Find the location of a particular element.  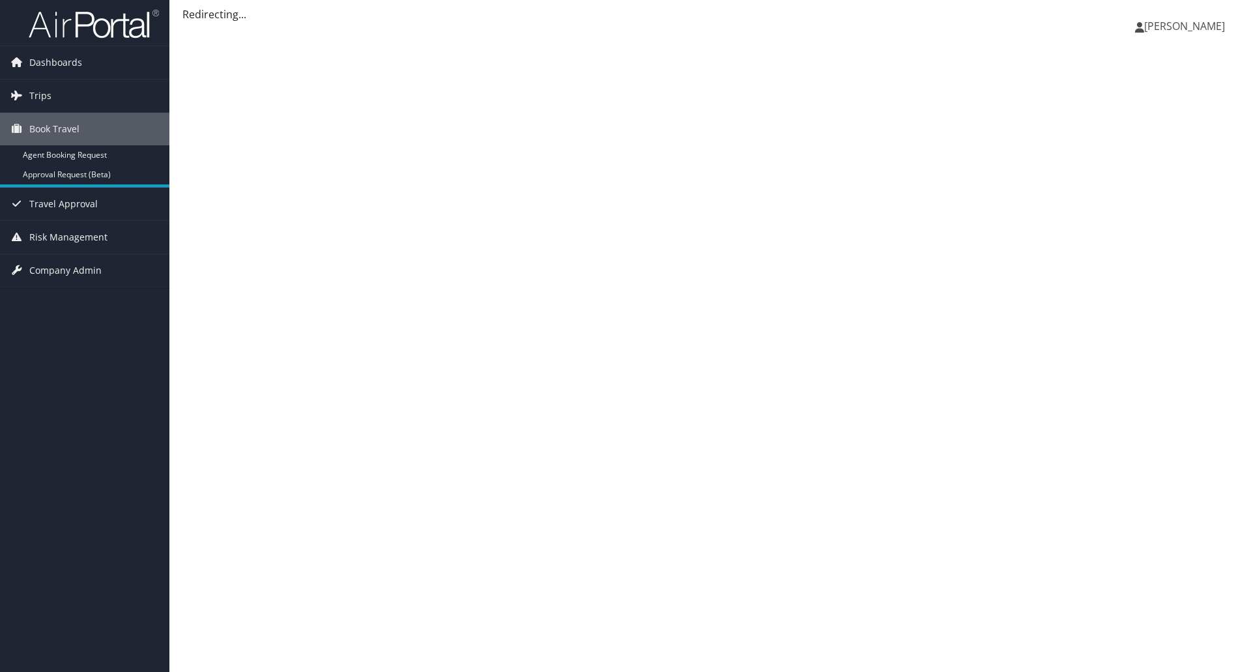

span: Risk Management is located at coordinates (68, 237).